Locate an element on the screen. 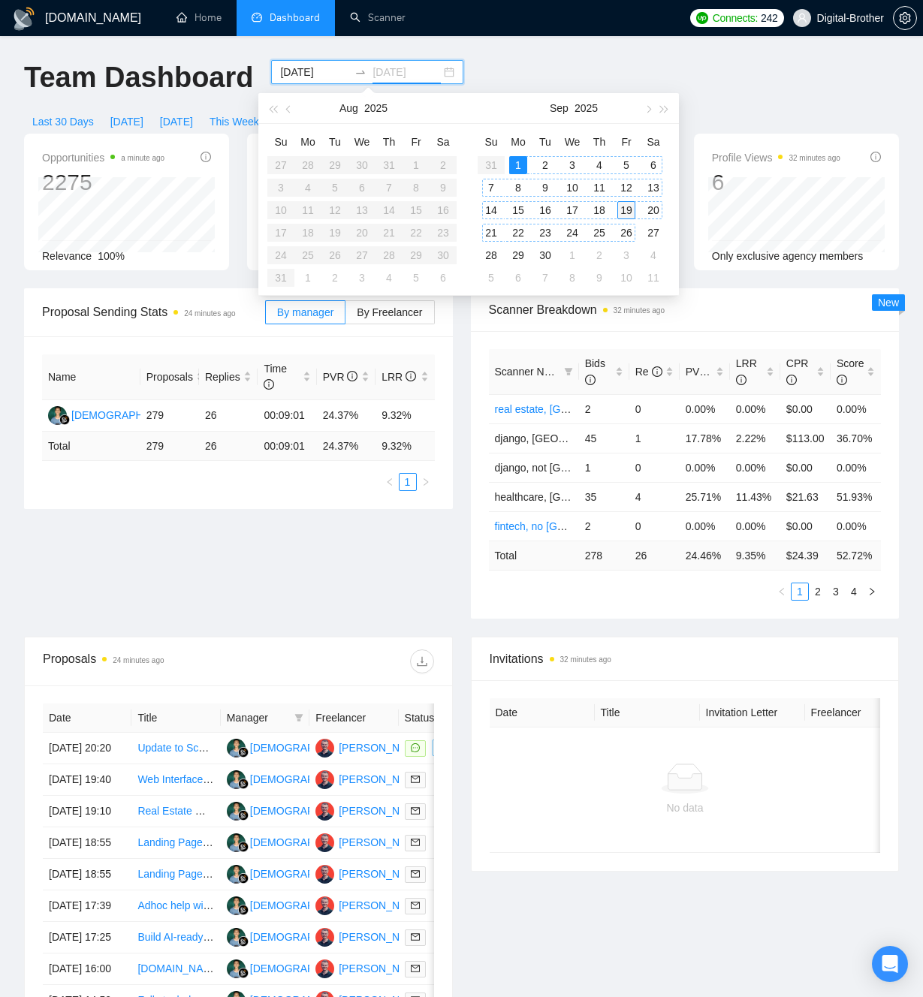 This screenshot has width=923, height=997. td: 2025-09-06 is located at coordinates (653, 165).